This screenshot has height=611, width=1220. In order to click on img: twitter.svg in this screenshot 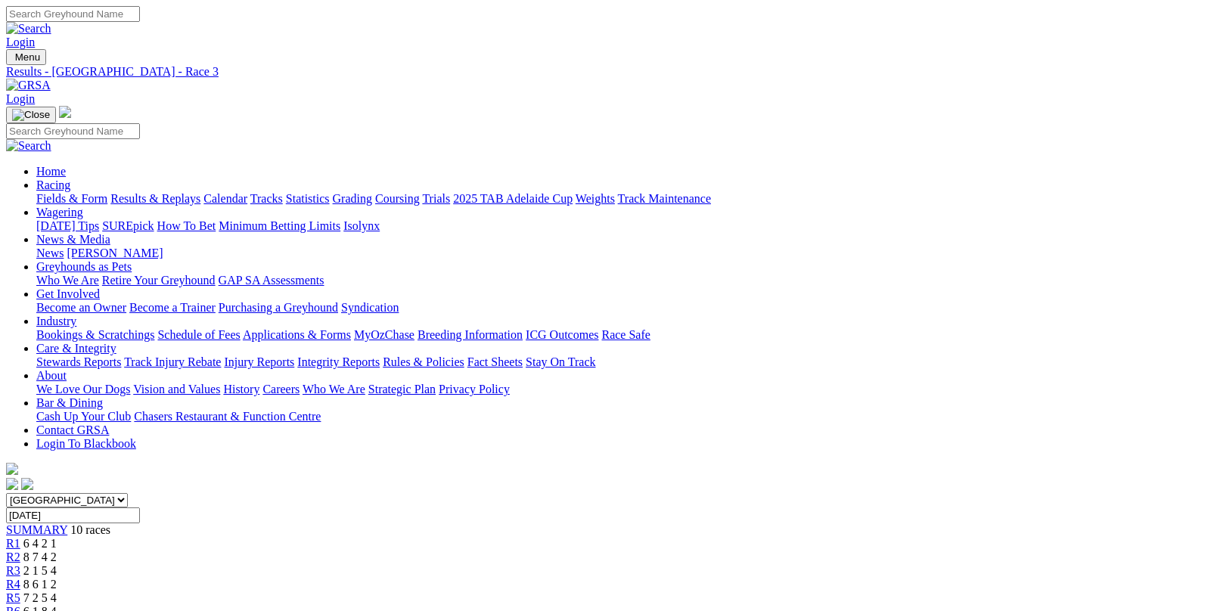, I will do `click(27, 484)`.